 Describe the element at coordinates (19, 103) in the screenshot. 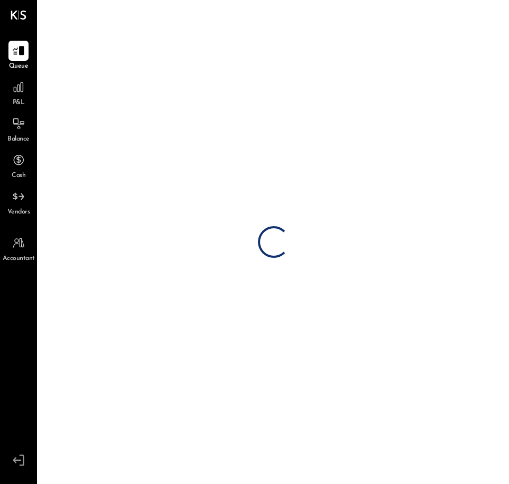

I see `span: P&L` at that location.